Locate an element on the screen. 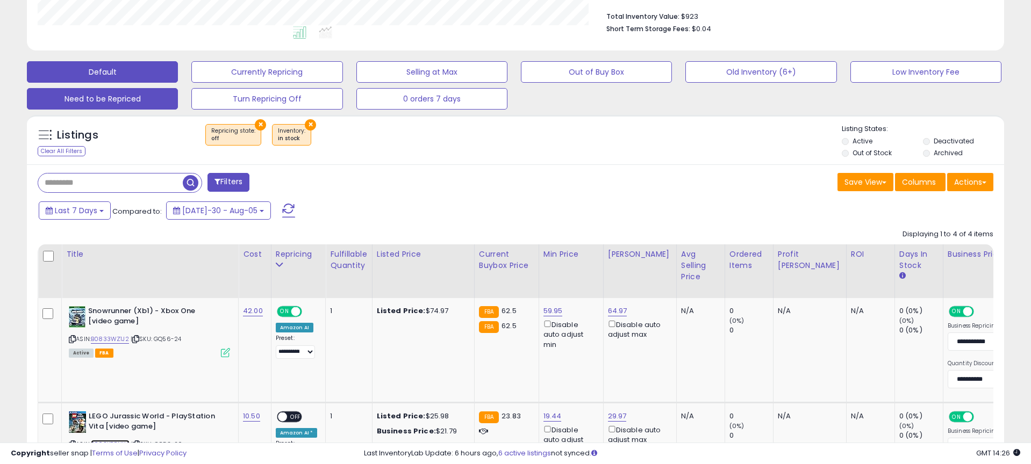 This screenshot has height=464, width=1031. a: B0833WZ1J2 is located at coordinates (110, 339).